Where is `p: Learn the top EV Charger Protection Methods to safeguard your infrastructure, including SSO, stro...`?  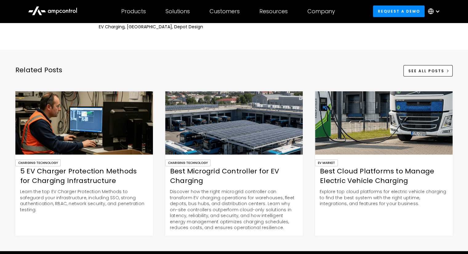
p: Learn the top EV Charger Protection Methods to safeguard your infrastructure, including SSO, stro... is located at coordinates (84, 201).